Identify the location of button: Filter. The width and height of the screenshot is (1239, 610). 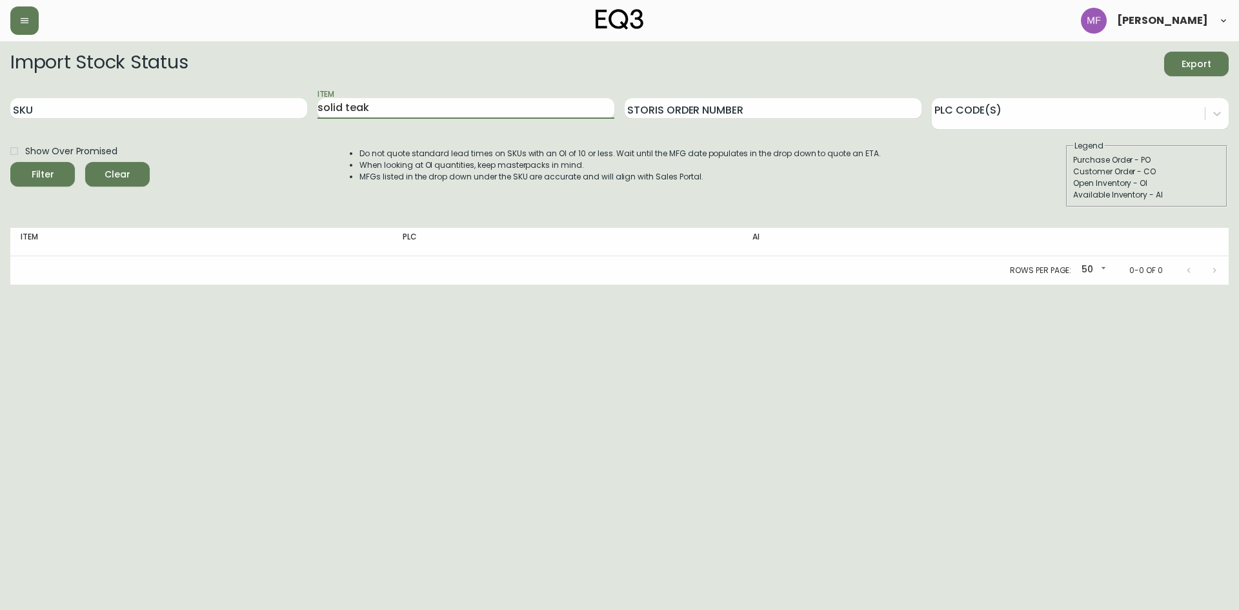
(43, 174).